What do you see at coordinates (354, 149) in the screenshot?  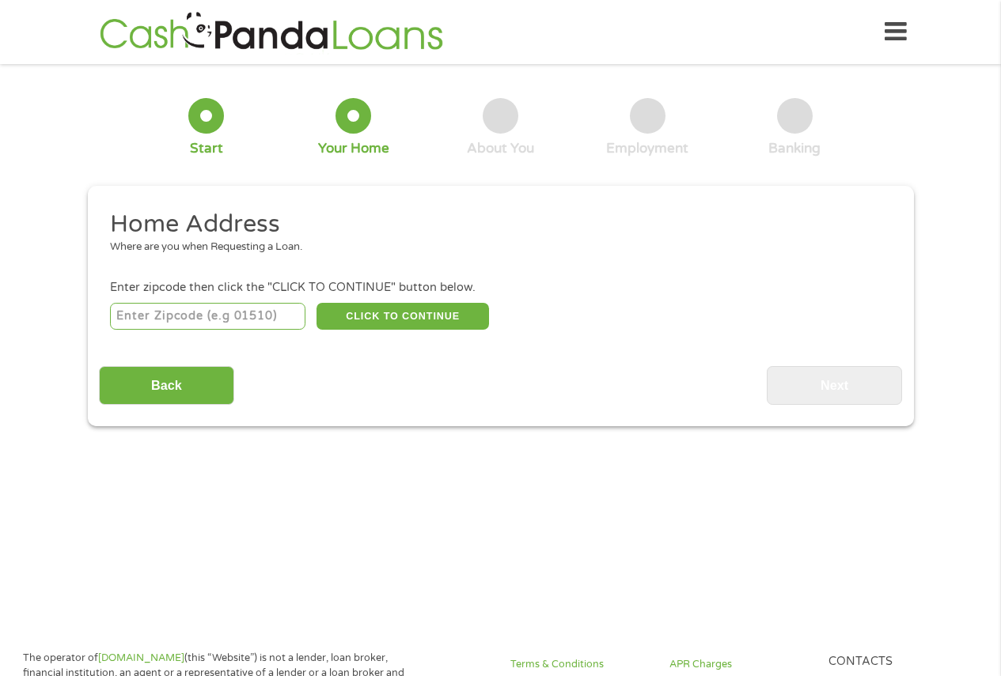 I see `div: Your Home` at bounding box center [354, 149].